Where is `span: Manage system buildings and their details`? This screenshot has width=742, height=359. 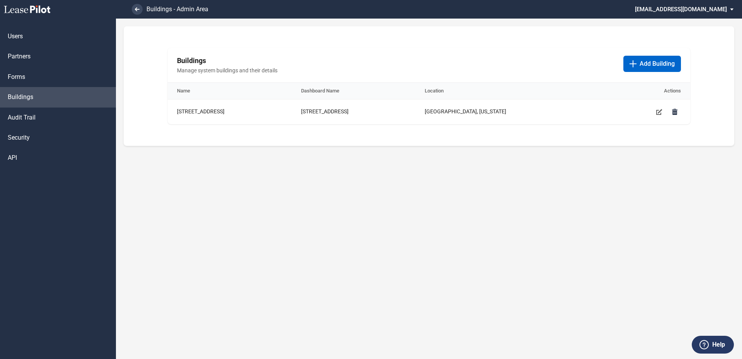
span: Manage system buildings and their details is located at coordinates (397, 71).